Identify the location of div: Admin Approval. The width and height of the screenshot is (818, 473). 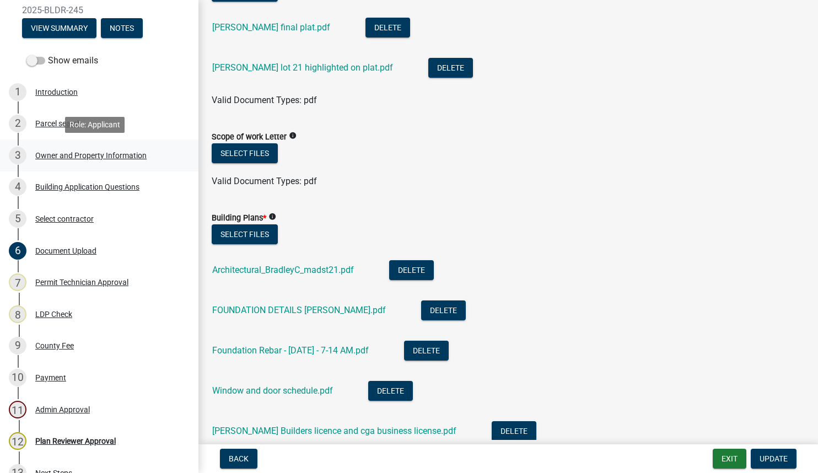
(62, 410).